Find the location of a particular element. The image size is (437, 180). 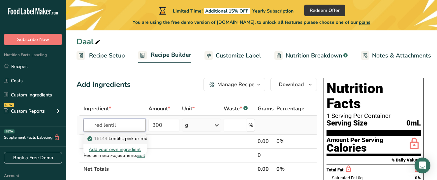

span: Total Fat is located at coordinates (335, 169).